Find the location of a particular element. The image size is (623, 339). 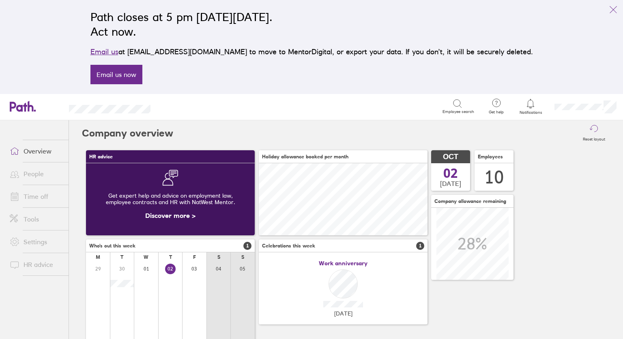

div: M is located at coordinates (98, 258).